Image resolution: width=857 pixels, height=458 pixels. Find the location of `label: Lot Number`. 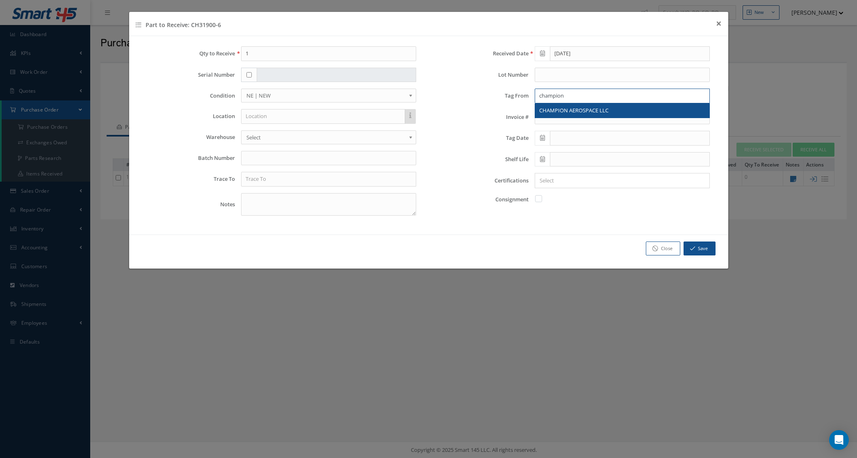

label: Lot Number is located at coordinates (481, 75).